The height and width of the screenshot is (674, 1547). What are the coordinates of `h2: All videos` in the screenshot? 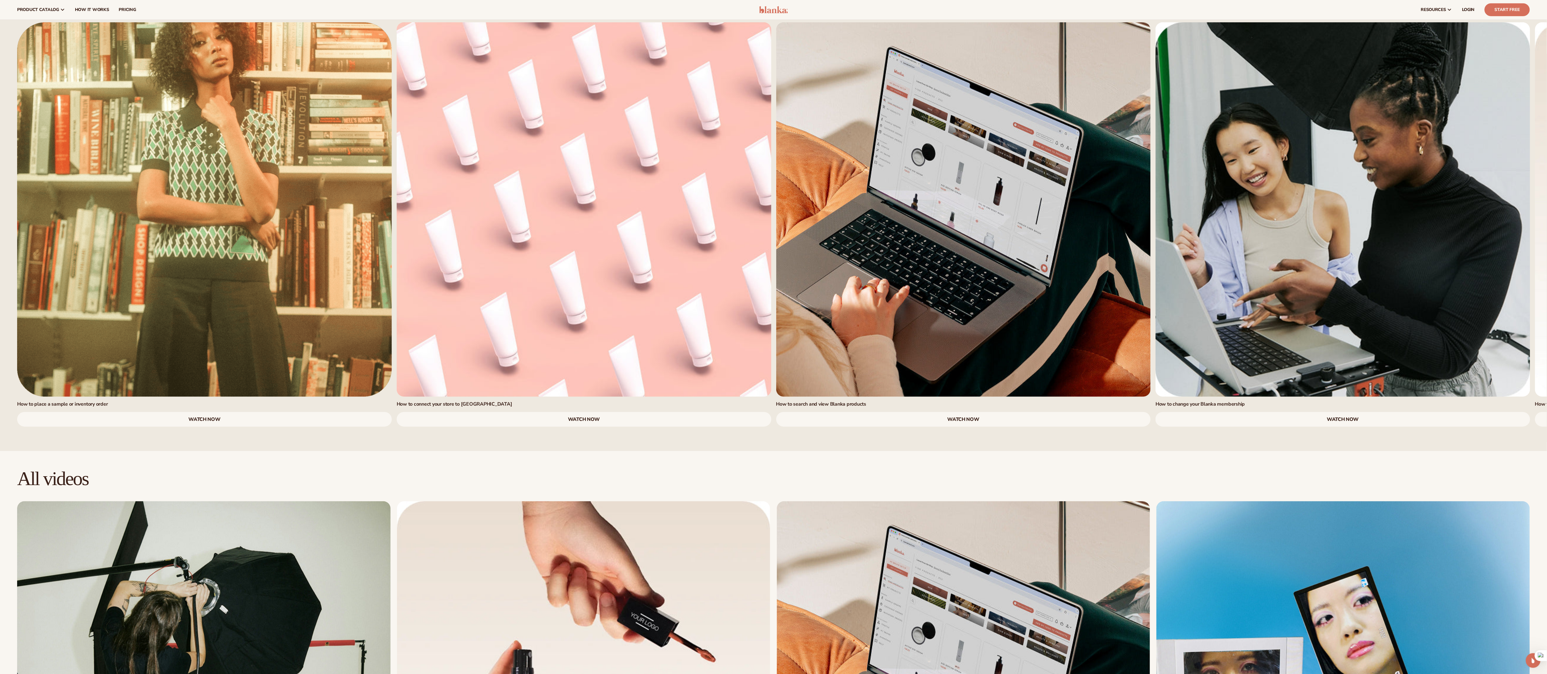 It's located at (774, 479).